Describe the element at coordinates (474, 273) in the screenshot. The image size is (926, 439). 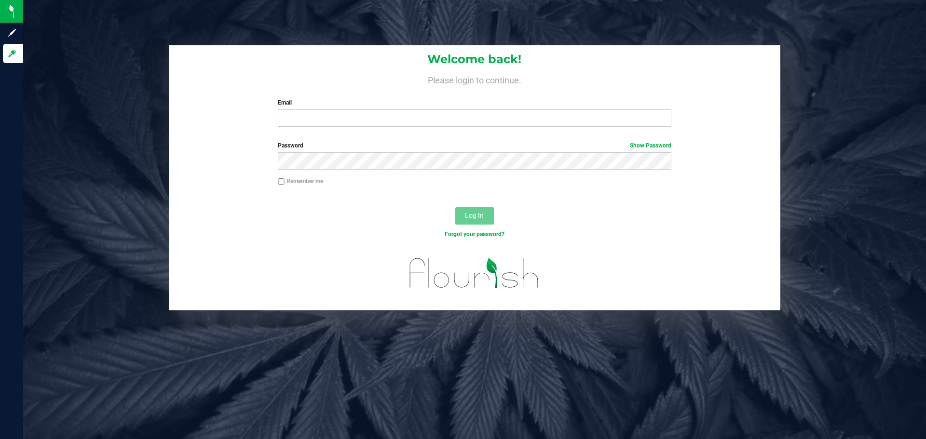
I see `img: flourish_logo.svg` at that location.